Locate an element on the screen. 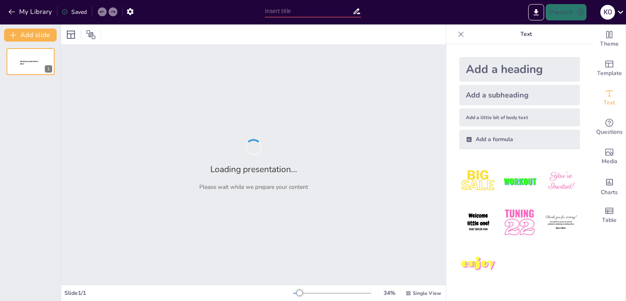 This screenshot has width=626, height=301. img: 7.jpeg is located at coordinates (478, 264).